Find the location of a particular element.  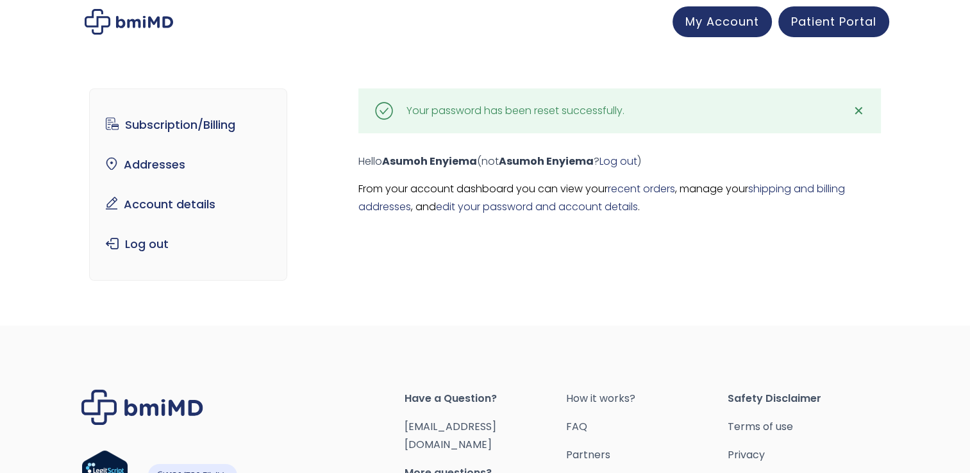

img: My account is located at coordinates (129, 22).